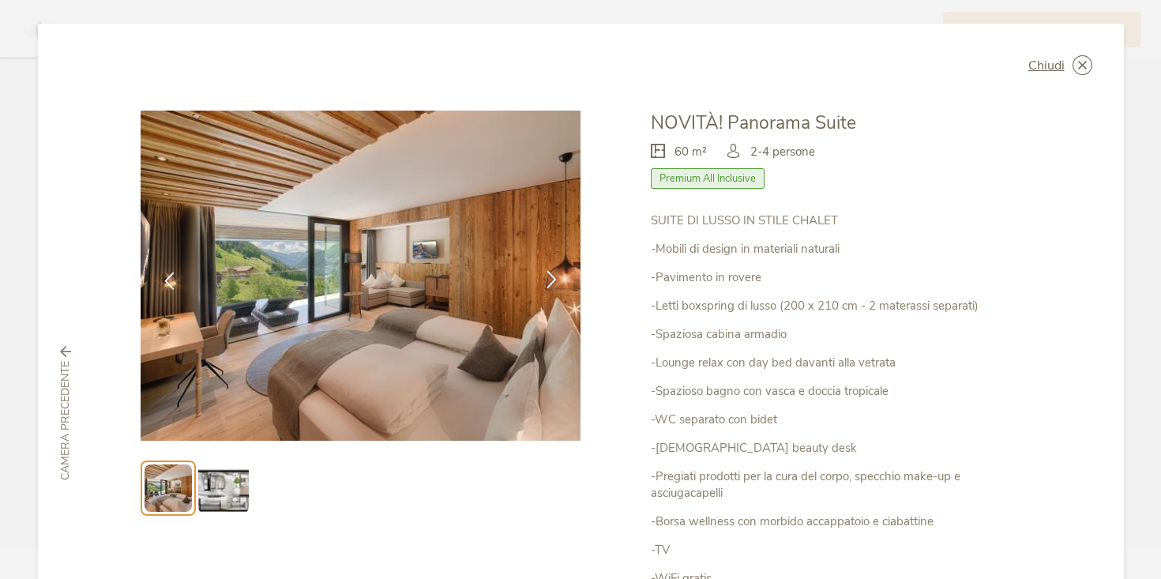 The image size is (1161, 579). What do you see at coordinates (835, 362) in the screenshot?
I see `p: -Lounge relax con day bed davanti alla vetrata` at bounding box center [835, 362].